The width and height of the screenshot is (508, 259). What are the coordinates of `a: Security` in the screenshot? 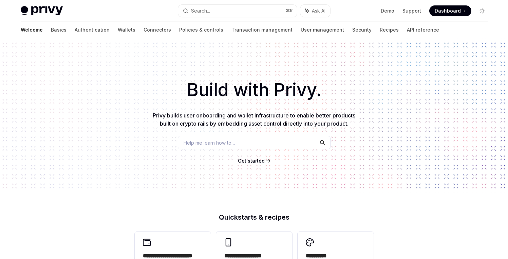 It's located at (362, 30).